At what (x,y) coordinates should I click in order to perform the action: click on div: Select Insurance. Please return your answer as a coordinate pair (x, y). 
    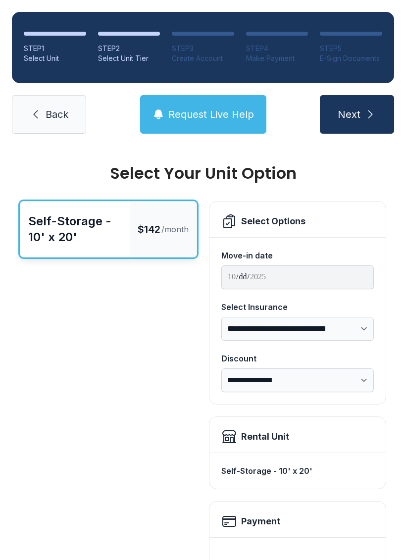
    Looking at the image, I should click on (297, 307).